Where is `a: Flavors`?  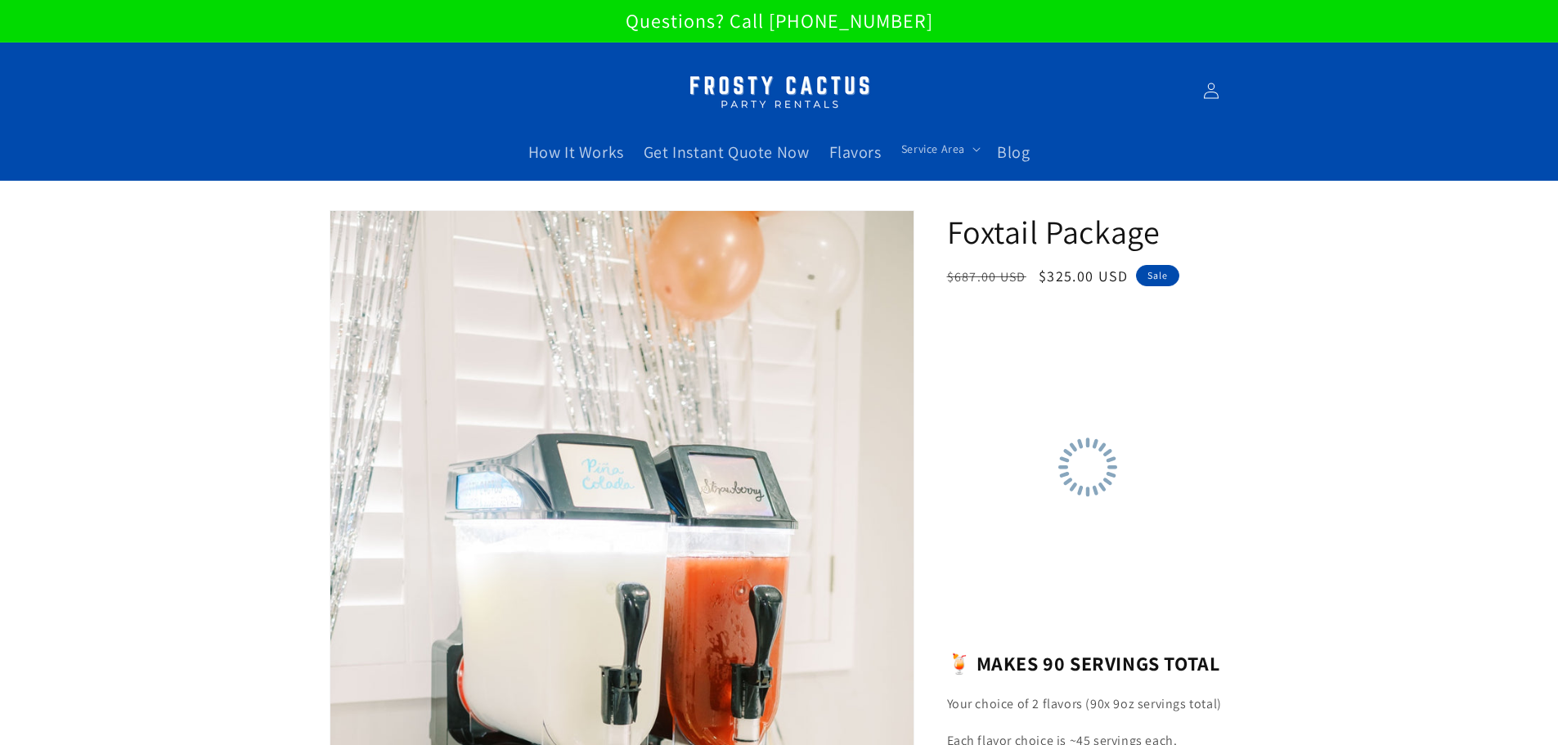 a: Flavors is located at coordinates (855, 152).